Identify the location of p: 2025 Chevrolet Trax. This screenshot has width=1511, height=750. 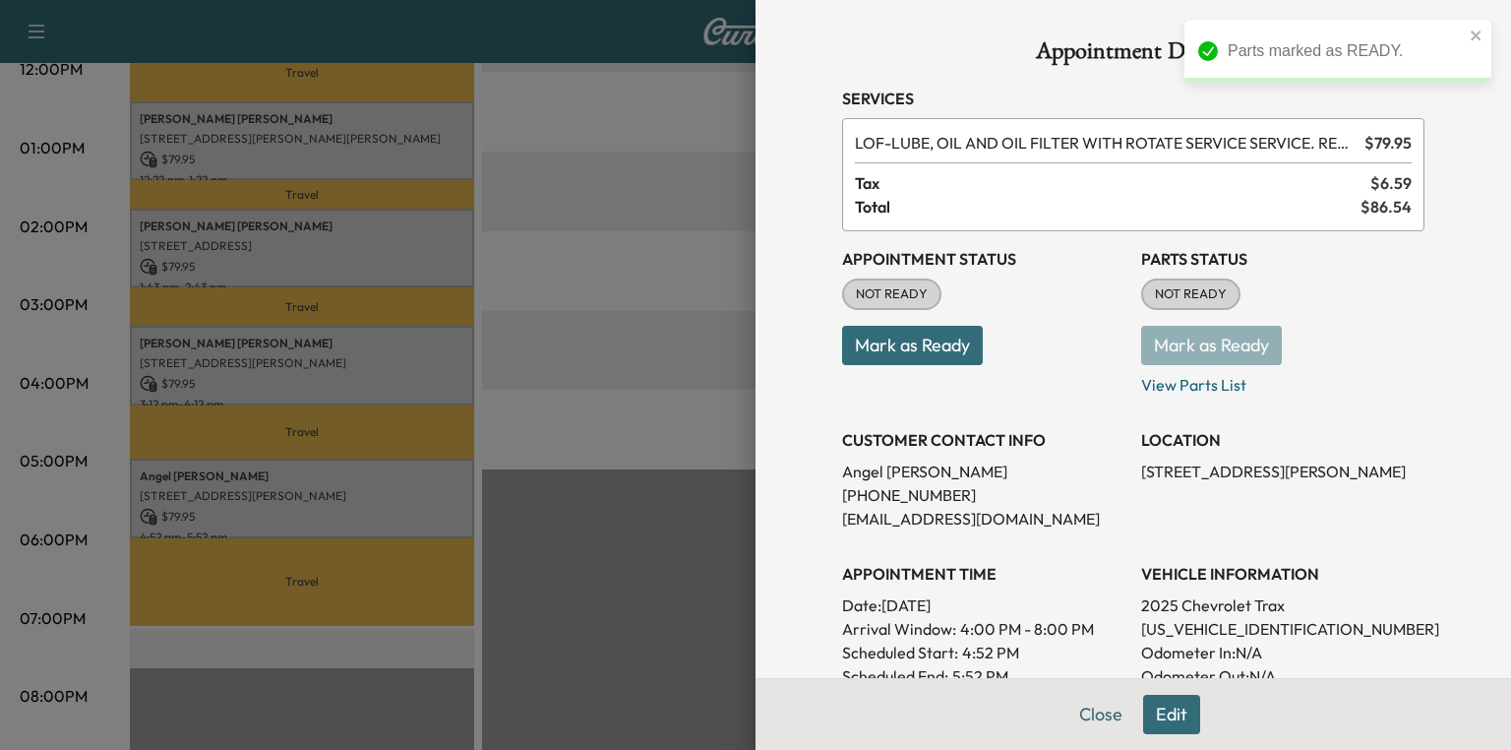
(1283, 605).